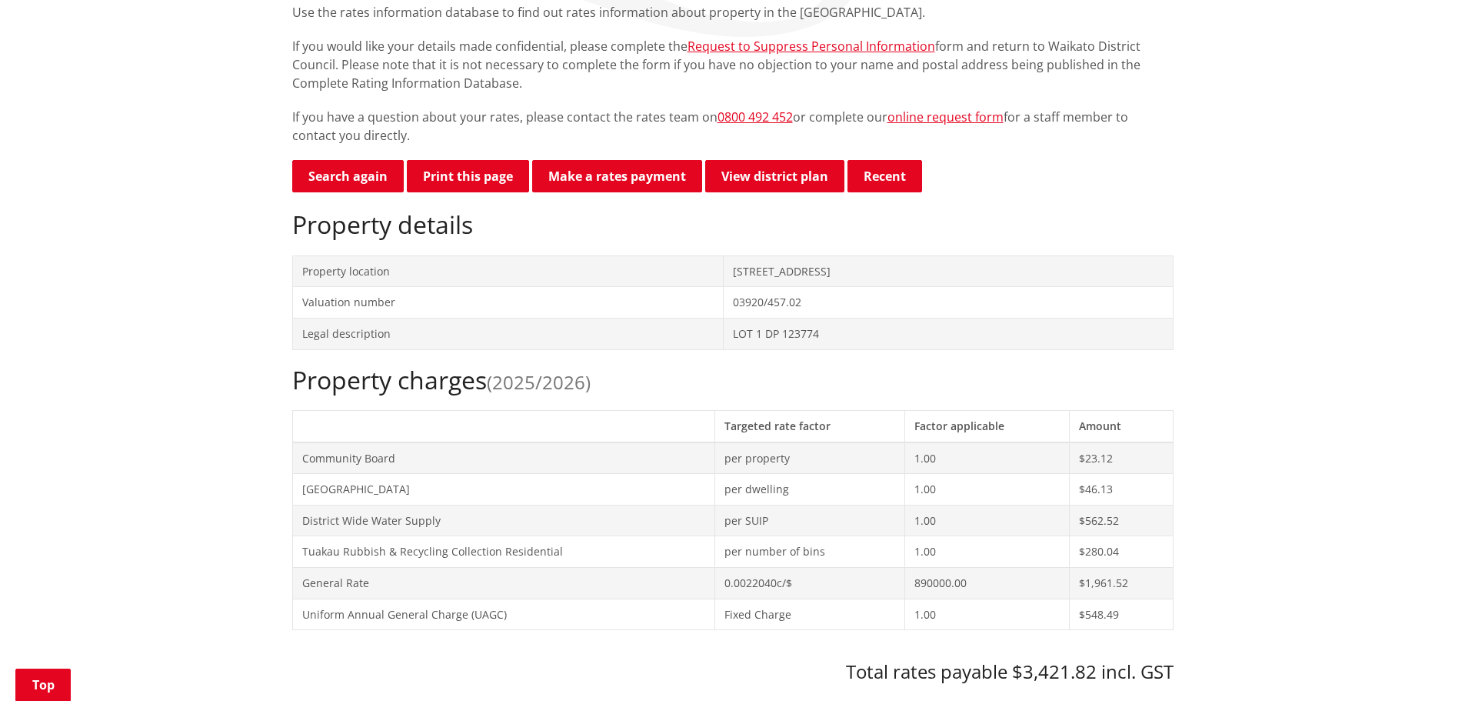  What do you see at coordinates (774, 176) in the screenshot?
I see `a: View district plan` at bounding box center [774, 176].